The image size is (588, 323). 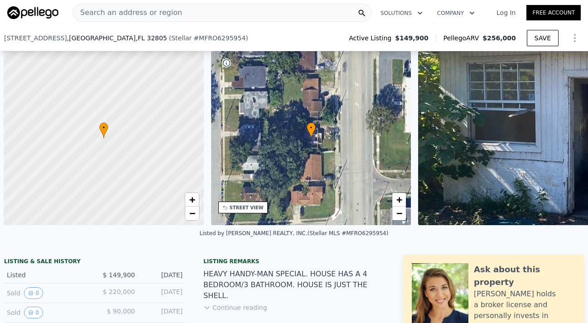 What do you see at coordinates (542, 38) in the screenshot?
I see `button: SAVE` at bounding box center [542, 38].